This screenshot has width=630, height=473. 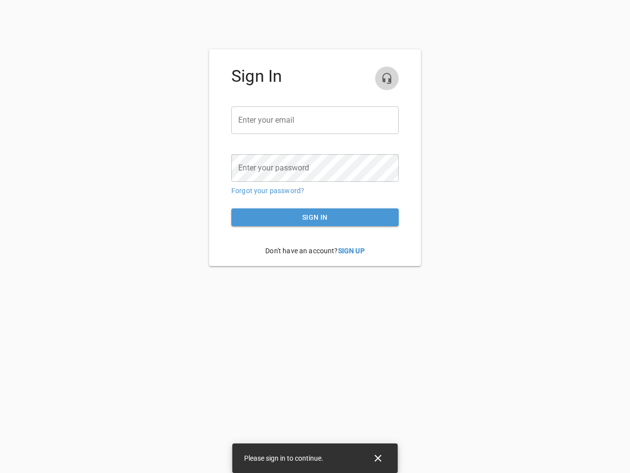 I want to click on button: Sign in, so click(x=315, y=217).